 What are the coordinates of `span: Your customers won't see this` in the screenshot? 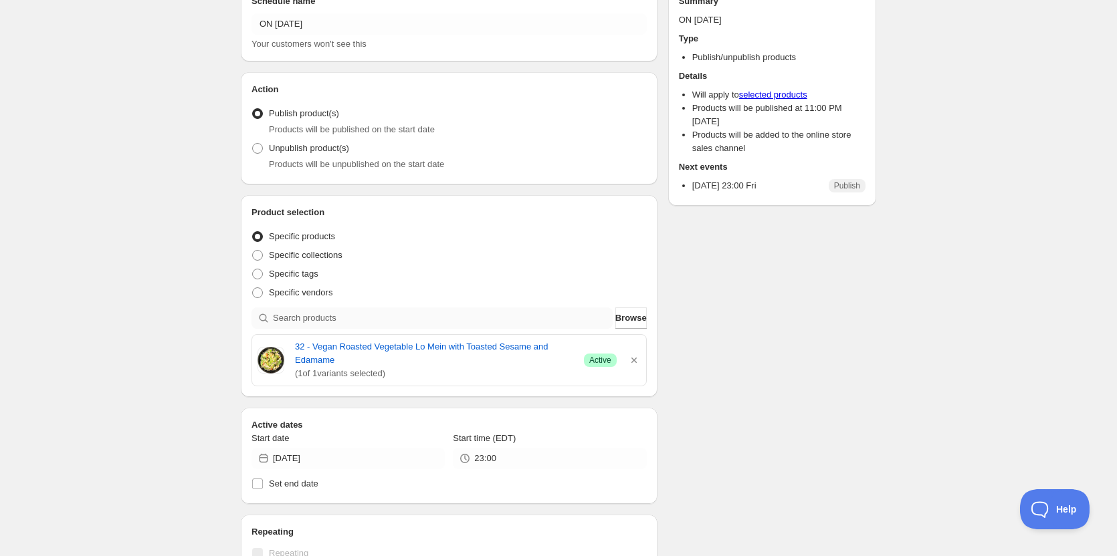 It's located at (309, 43).